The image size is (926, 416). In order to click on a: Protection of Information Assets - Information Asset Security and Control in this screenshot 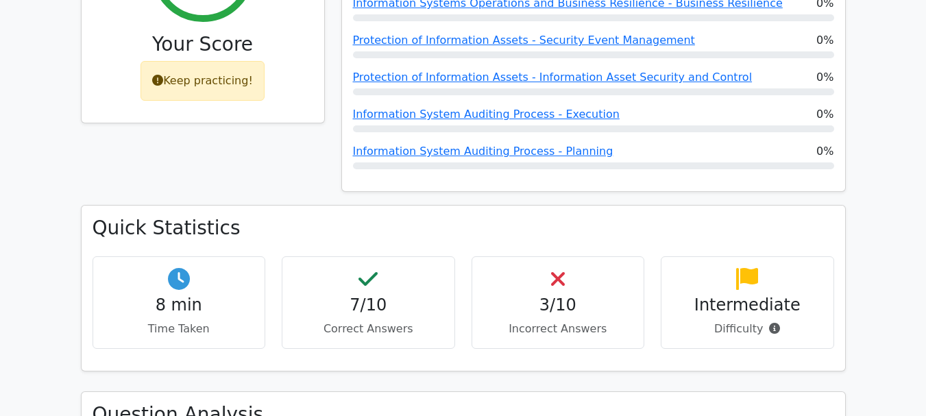, I will do `click(553, 77)`.